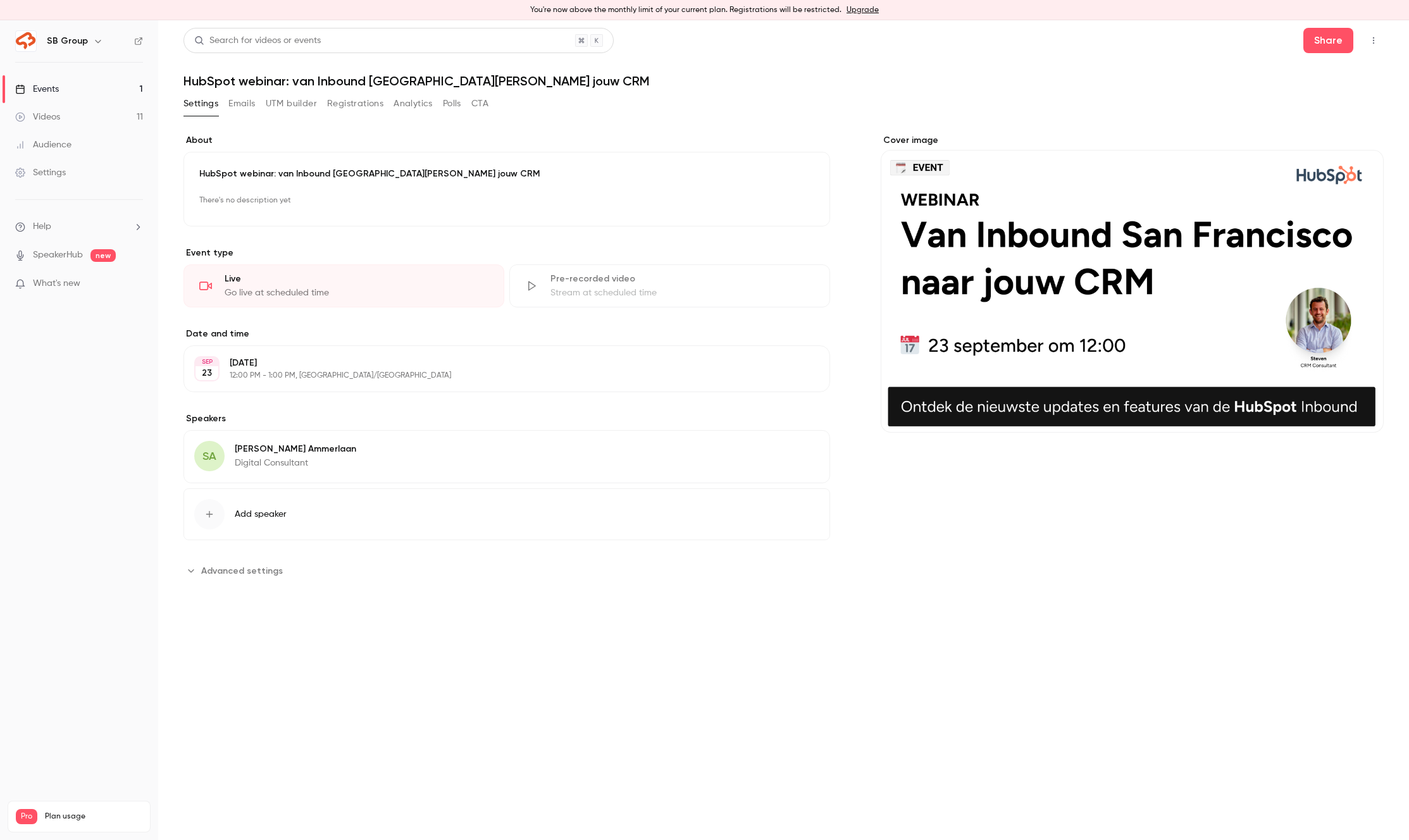 This screenshot has height=840, width=1409. Describe the element at coordinates (241, 104) in the screenshot. I see `button: Emails` at that location.